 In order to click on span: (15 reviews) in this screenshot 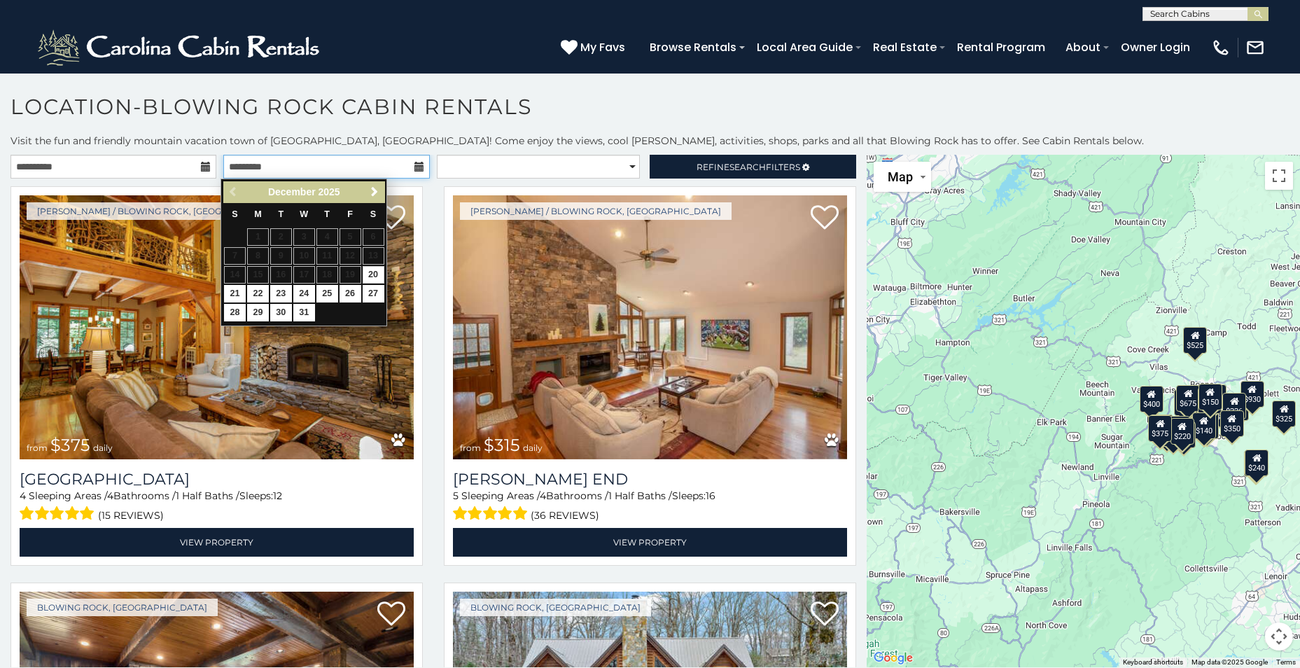, I will do `click(131, 515)`.